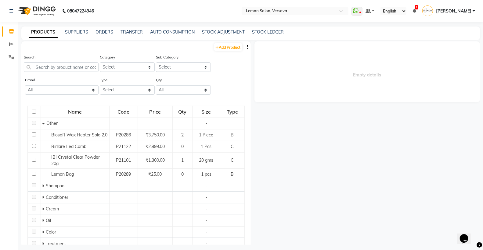 This screenshot has width=483, height=250. What do you see at coordinates (182, 112) in the screenshot?
I see `div: Qty` at bounding box center [182, 112].